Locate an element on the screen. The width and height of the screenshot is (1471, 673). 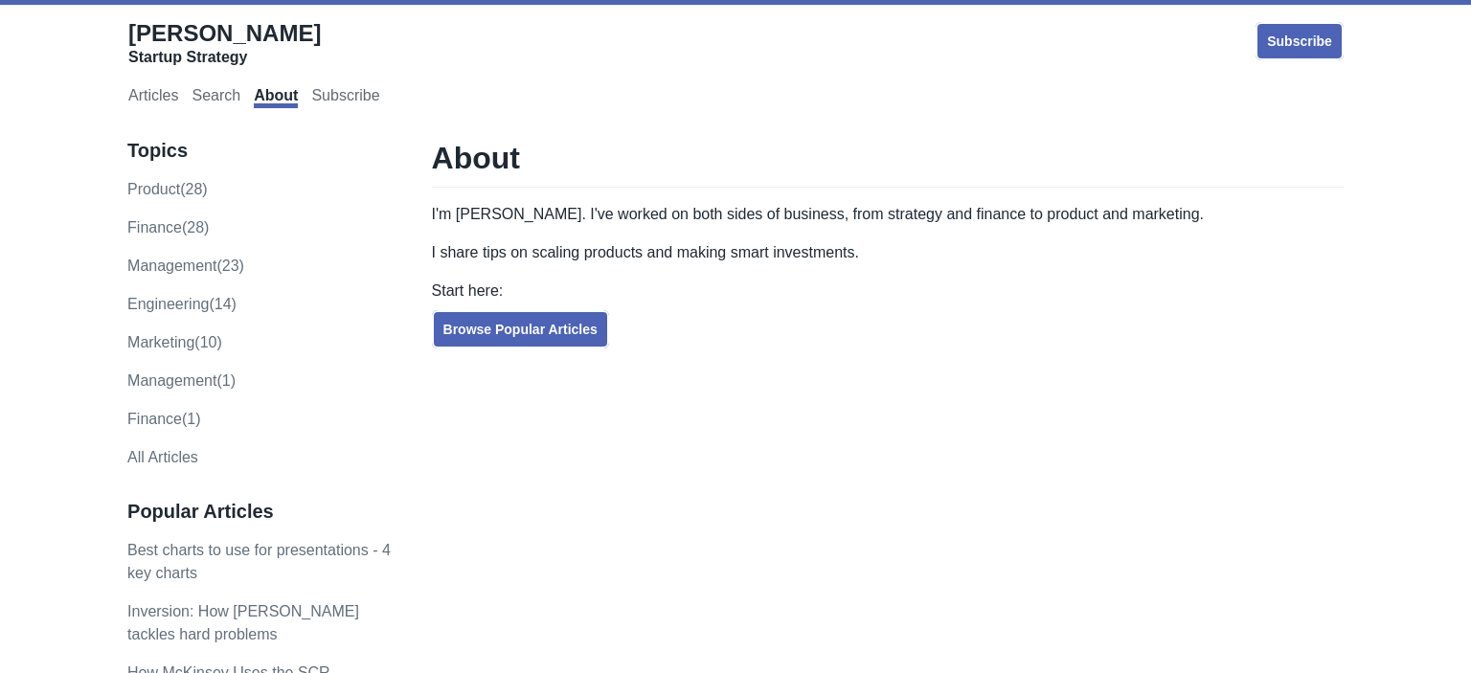
h1: About is located at coordinates (888, 163).